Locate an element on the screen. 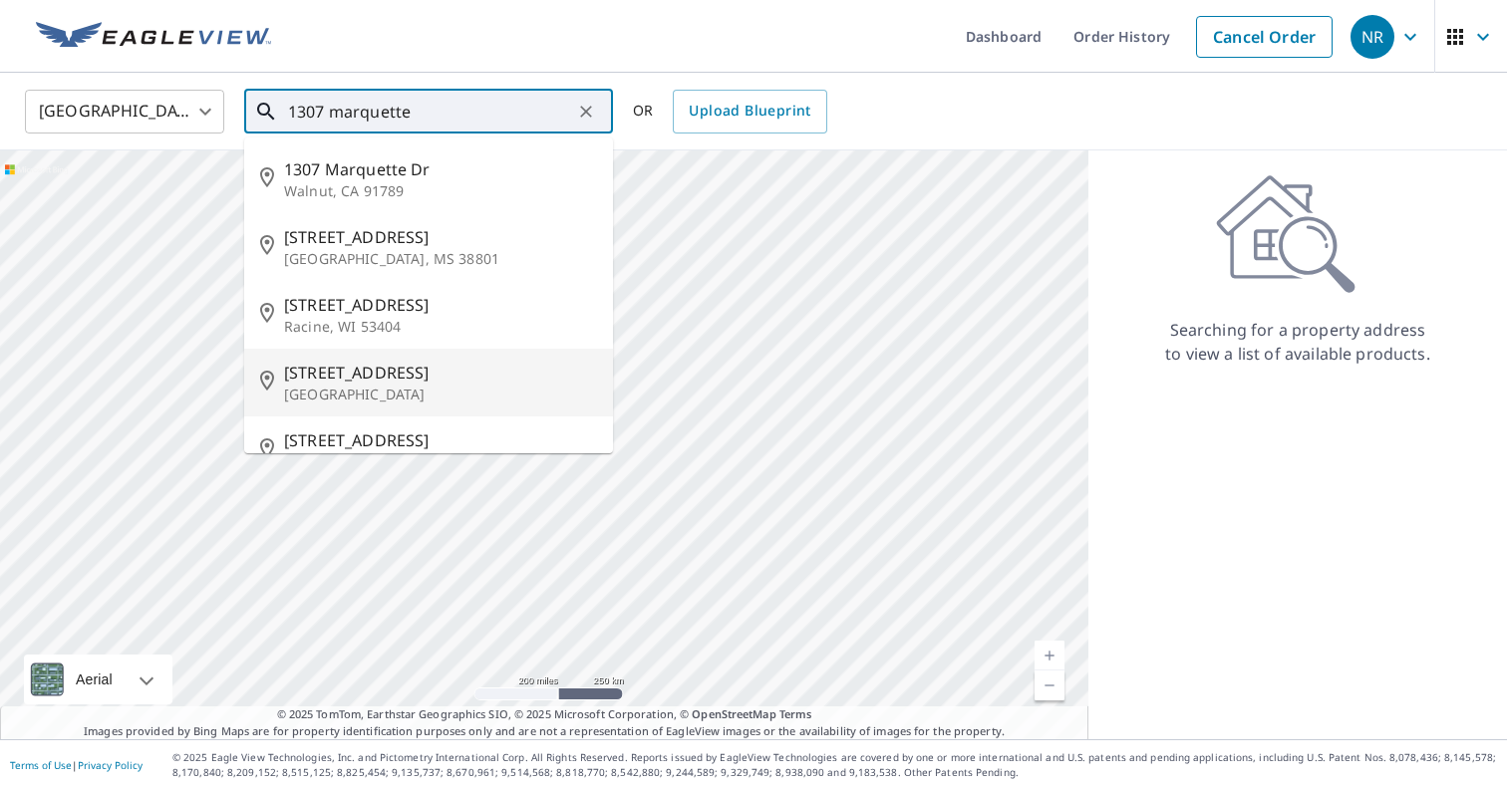 This screenshot has width=1507, height=790. button: Clear is located at coordinates (586, 112).